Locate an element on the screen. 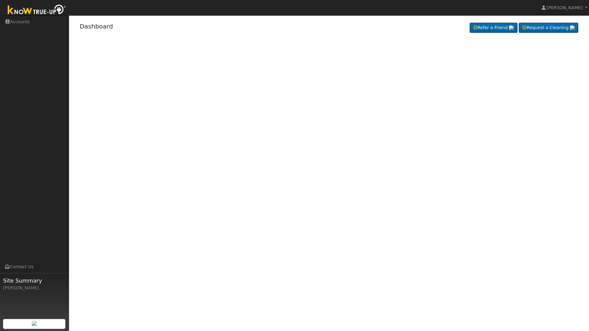 This screenshot has width=589, height=331. a: Request a Cleaning is located at coordinates (549, 28).